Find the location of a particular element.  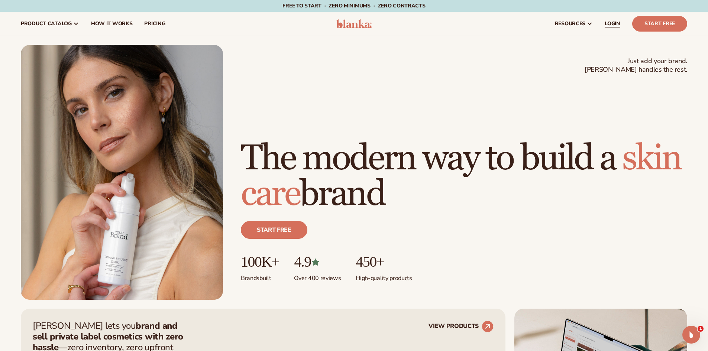

span: 1 is located at coordinates (701, 329).